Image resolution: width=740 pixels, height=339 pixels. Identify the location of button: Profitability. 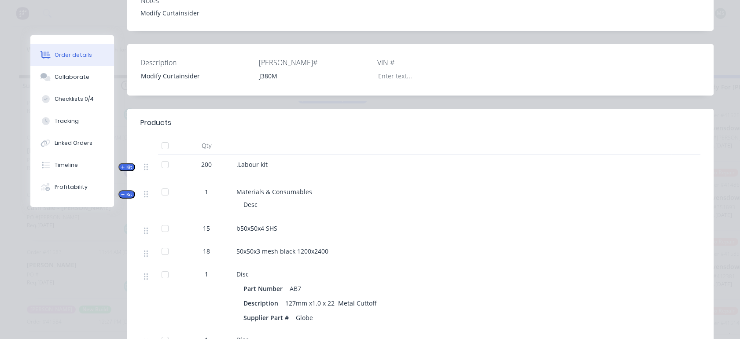
(72, 187).